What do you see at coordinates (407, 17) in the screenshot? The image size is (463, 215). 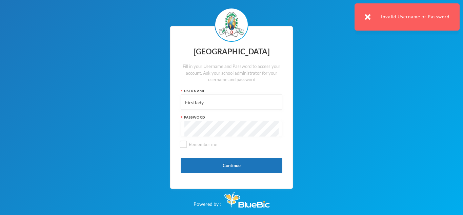 I see `div: Invalid Username or Password` at bounding box center [407, 17].